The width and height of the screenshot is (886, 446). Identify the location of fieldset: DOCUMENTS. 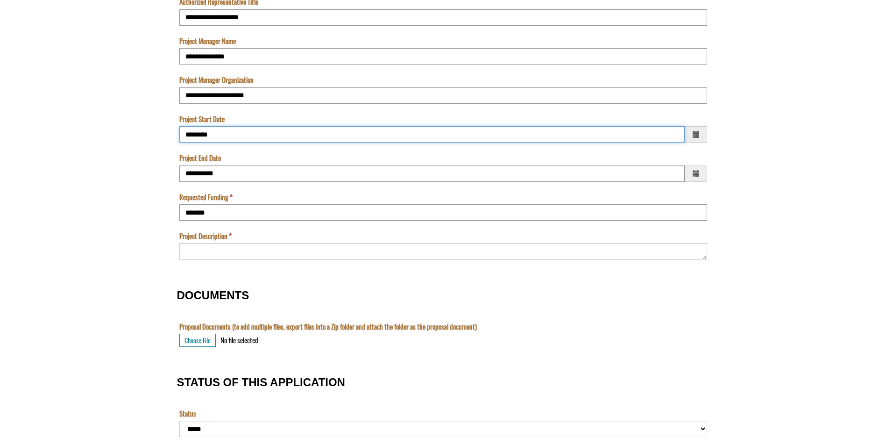
(443, 318).